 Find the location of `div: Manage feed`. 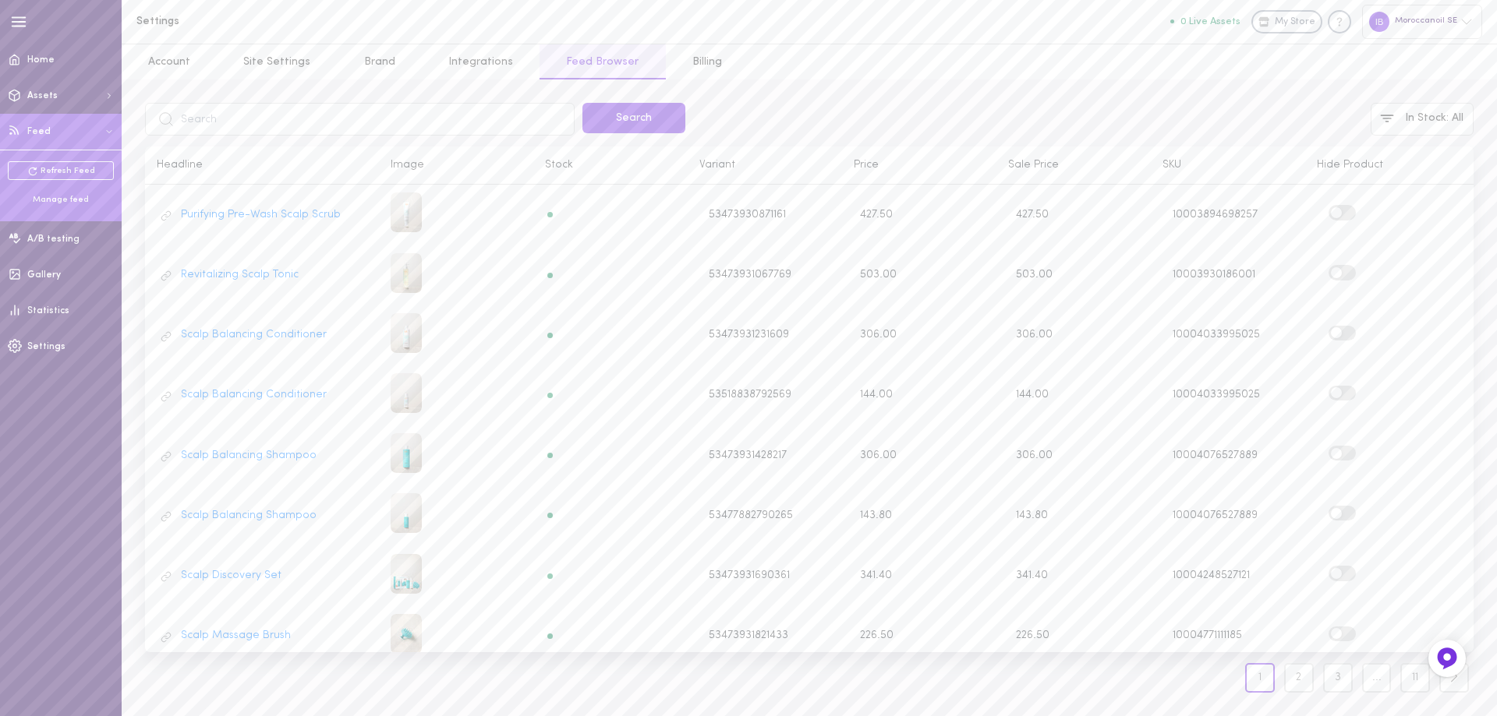

div: Manage feed is located at coordinates (61, 200).